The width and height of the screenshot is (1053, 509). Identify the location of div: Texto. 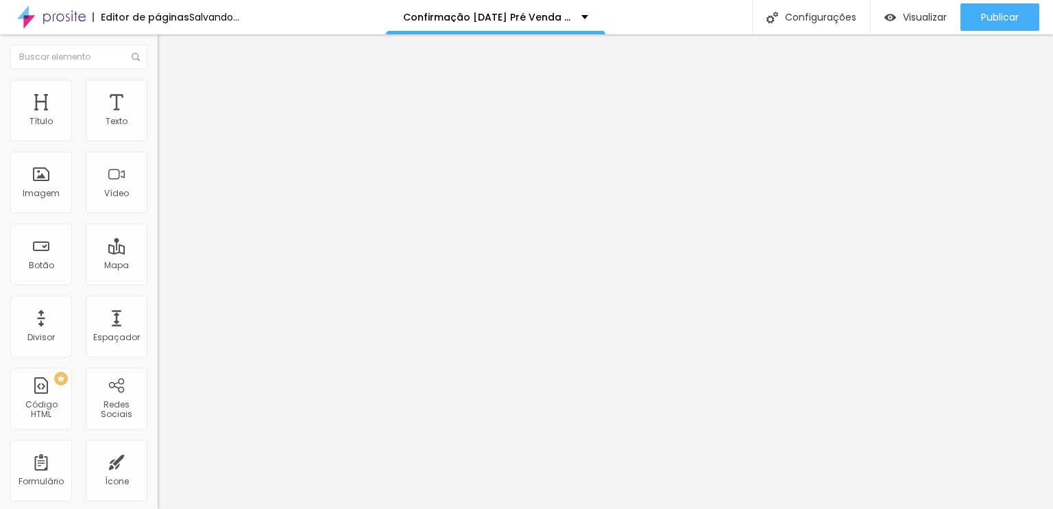
(117, 121).